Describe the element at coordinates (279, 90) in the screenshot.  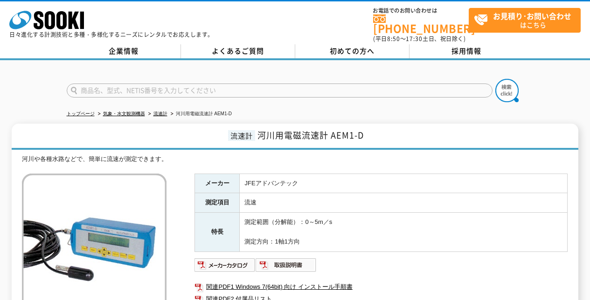
I see `input: 商品名、型式、NETIS番号を入力してください` at that location.